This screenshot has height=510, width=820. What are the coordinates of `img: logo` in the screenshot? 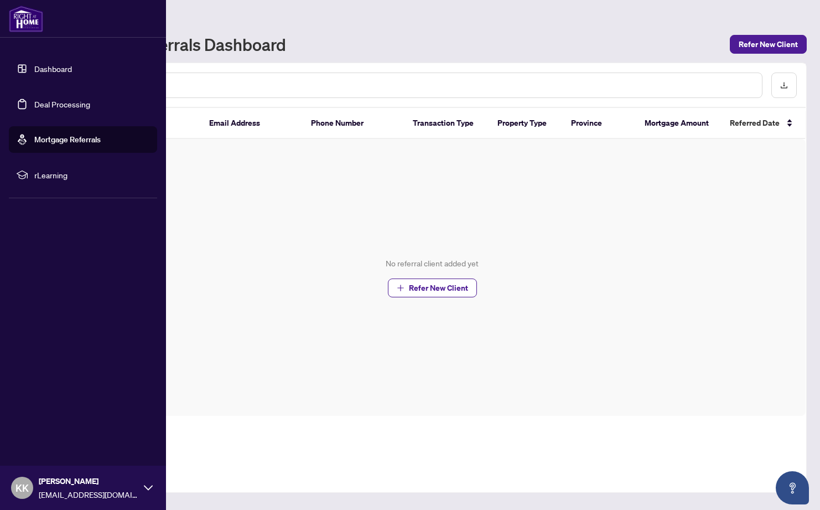 It's located at (26, 19).